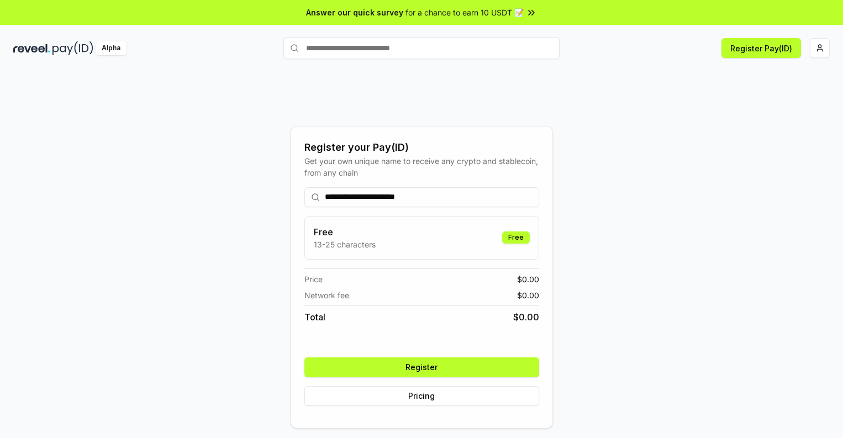 The width and height of the screenshot is (843, 438). Describe the element at coordinates (31, 48) in the screenshot. I see `img: reveel_dark` at that location.